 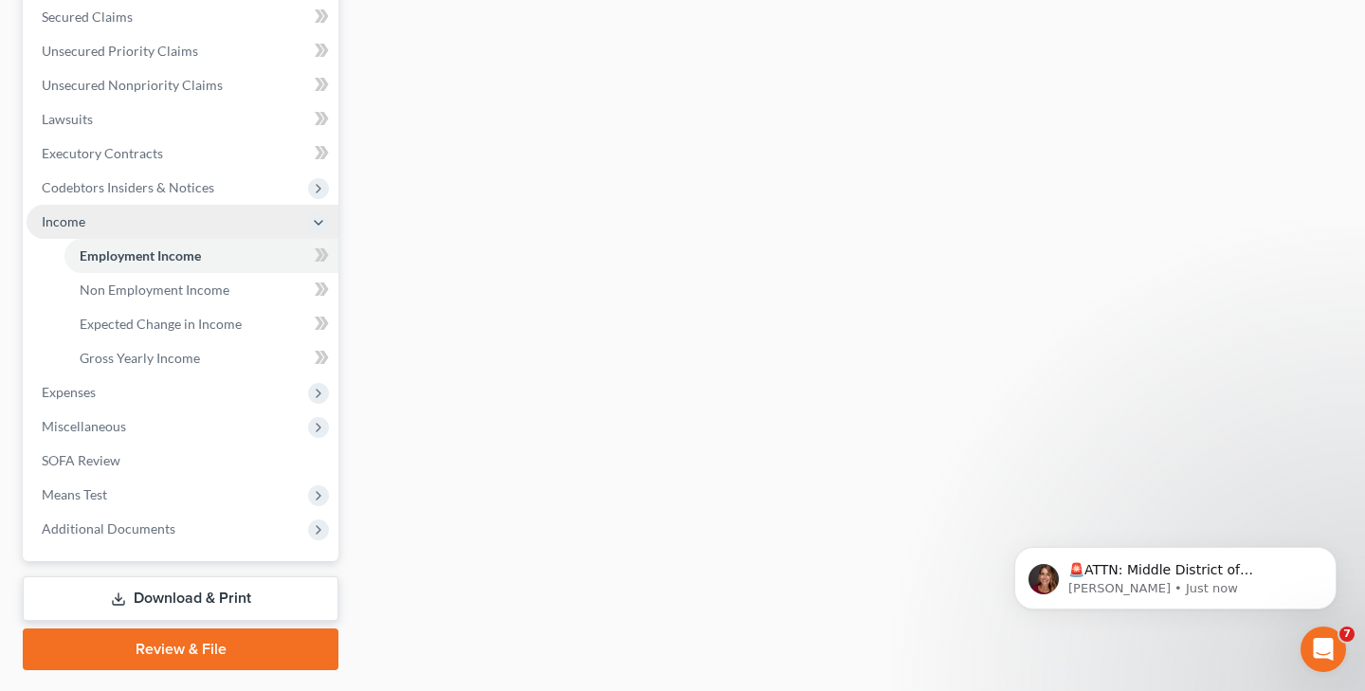 What do you see at coordinates (132, 84) in the screenshot?
I see `span: Unsecured Nonpriority Claims` at bounding box center [132, 84].